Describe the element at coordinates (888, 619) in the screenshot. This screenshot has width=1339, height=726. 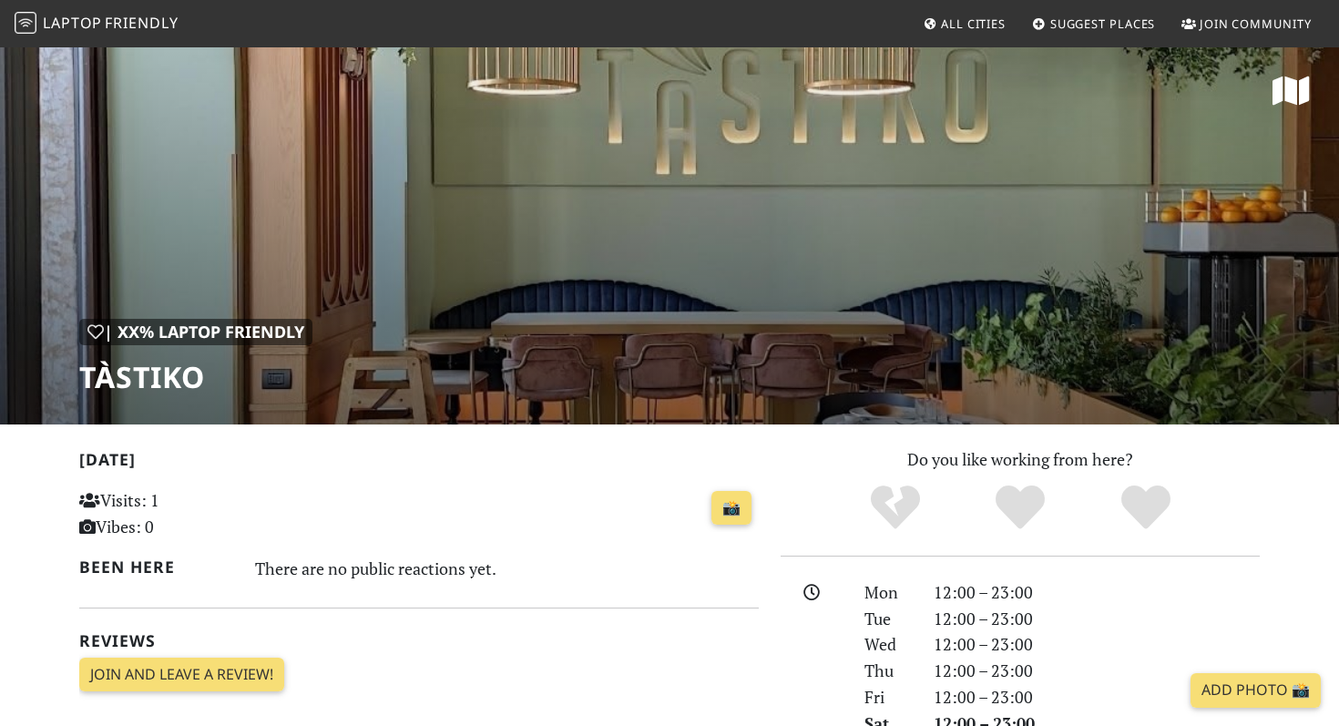
I see `div: Tue` at that location.